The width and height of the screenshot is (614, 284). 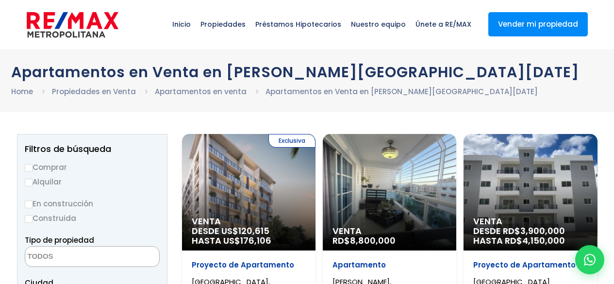 I want to click on label: Construida, so click(x=92, y=218).